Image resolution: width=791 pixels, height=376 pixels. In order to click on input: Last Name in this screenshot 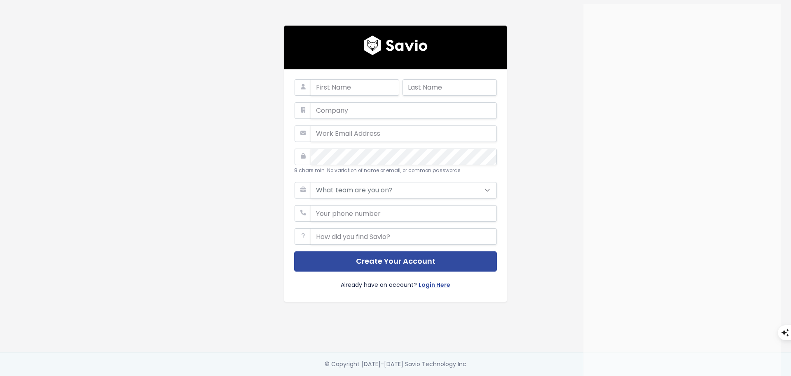, I will do `click(450, 87)`.